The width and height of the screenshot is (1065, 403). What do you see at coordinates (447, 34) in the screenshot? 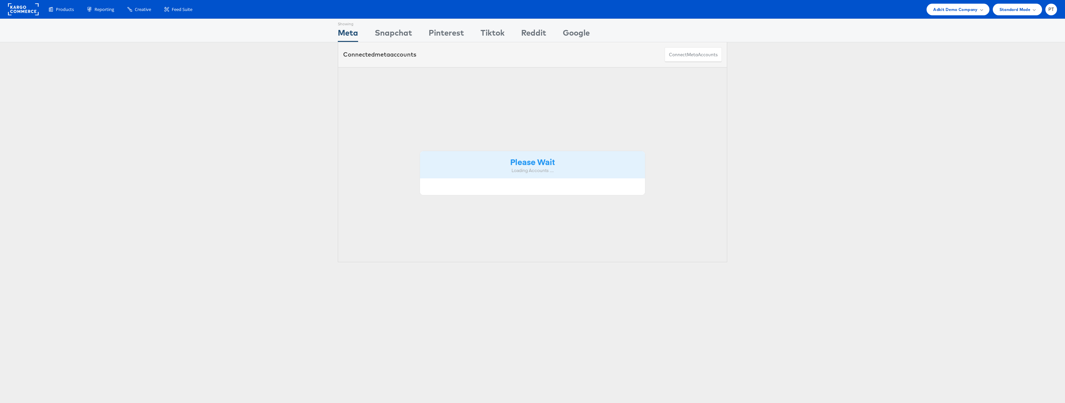
I see `div: Pinterest` at bounding box center [447, 34].